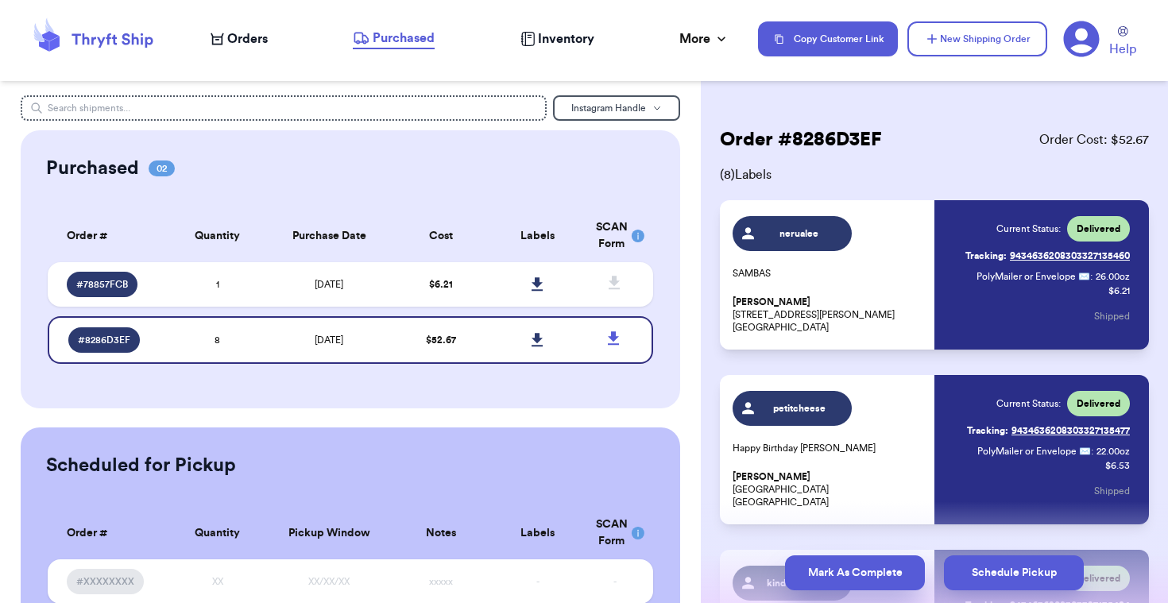  Describe the element at coordinates (1123, 42) in the screenshot. I see `a: Help` at that location.